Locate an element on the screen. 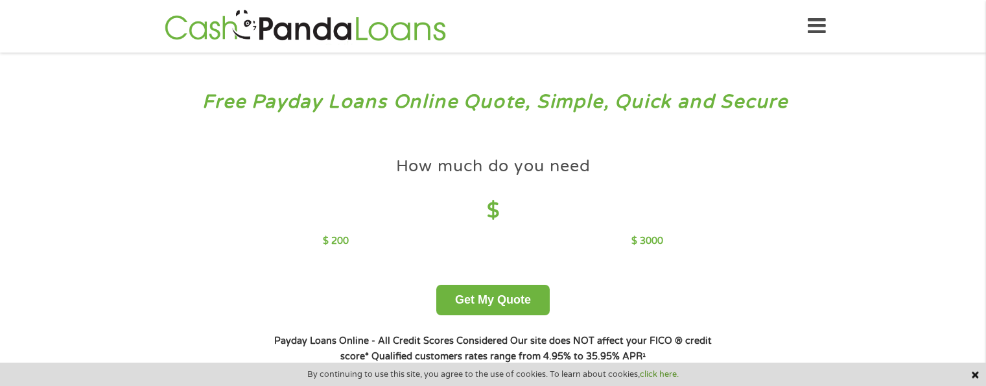 This screenshot has width=986, height=386. h3: Free Payday Loans Online Quote, Simple, Quick and Secure is located at coordinates (493, 102).